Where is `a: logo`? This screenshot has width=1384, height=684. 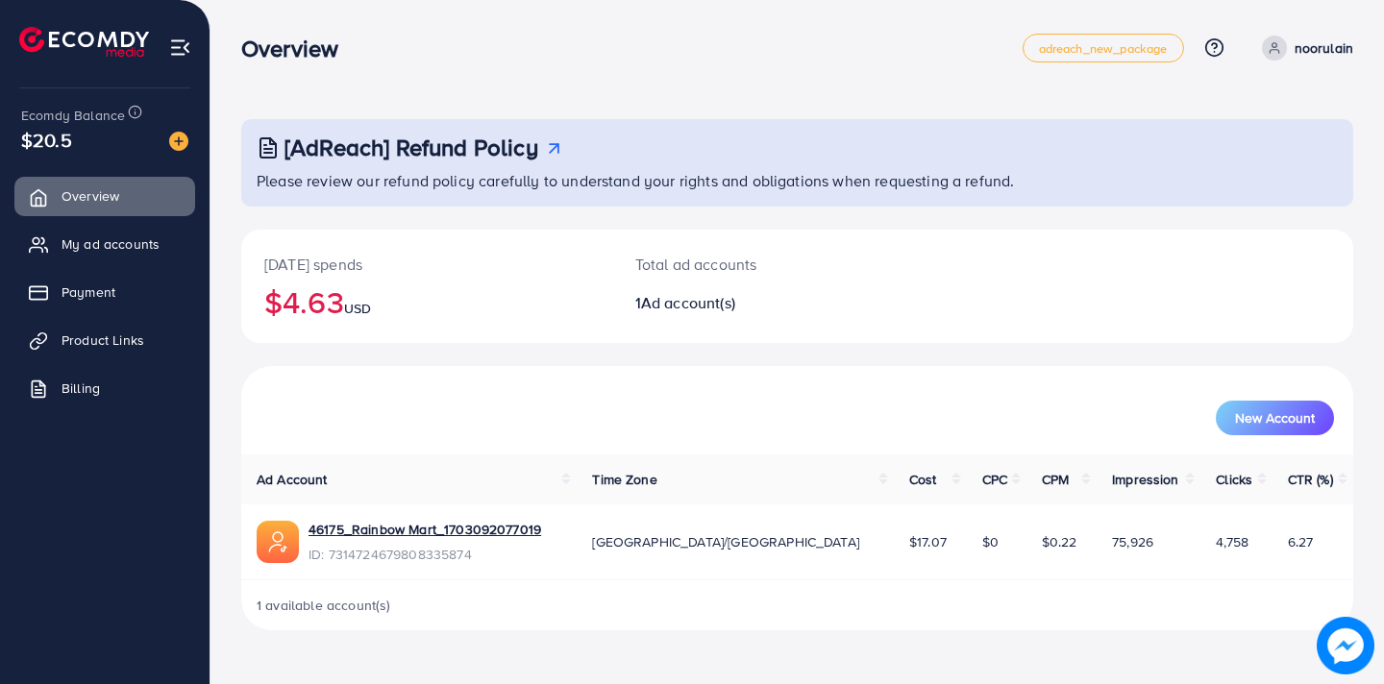 a: logo is located at coordinates (84, 41).